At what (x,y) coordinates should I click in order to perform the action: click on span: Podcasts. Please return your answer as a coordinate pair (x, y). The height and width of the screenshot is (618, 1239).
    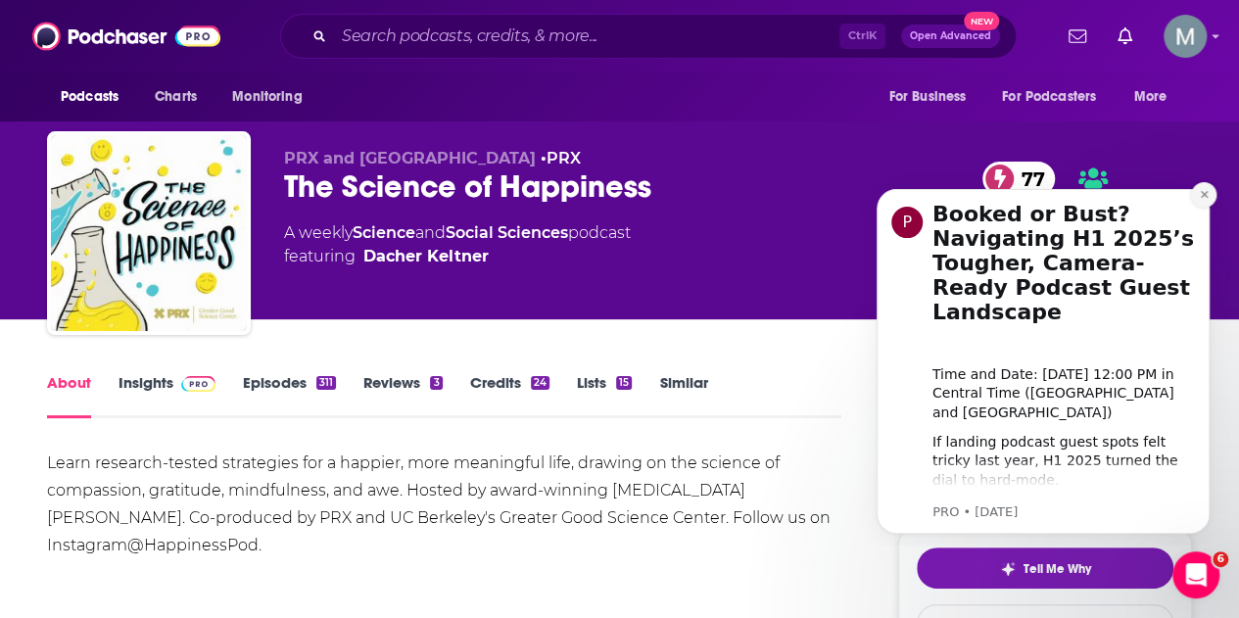
    Looking at the image, I should click on (89, 97).